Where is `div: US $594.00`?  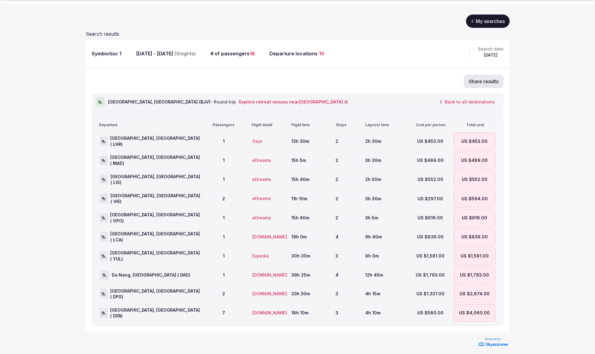
div: US $594.00 is located at coordinates (474, 199).